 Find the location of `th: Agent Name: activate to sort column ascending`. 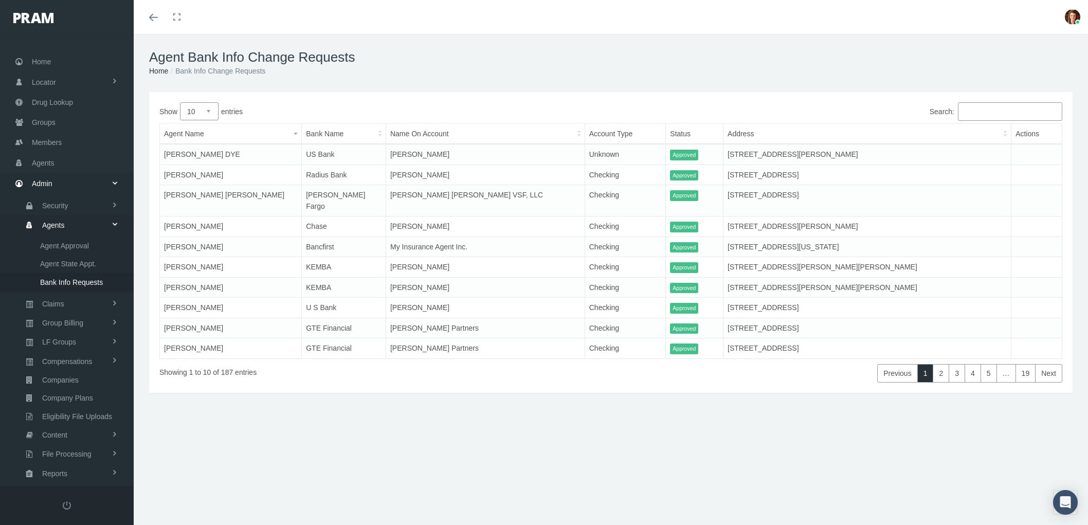

th: Agent Name: activate to sort column ascending is located at coordinates (231, 134).